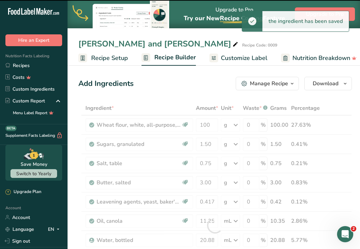  Describe the element at coordinates (234, 14) in the screenshot. I see `div: Upgrade to Pro` at that location.